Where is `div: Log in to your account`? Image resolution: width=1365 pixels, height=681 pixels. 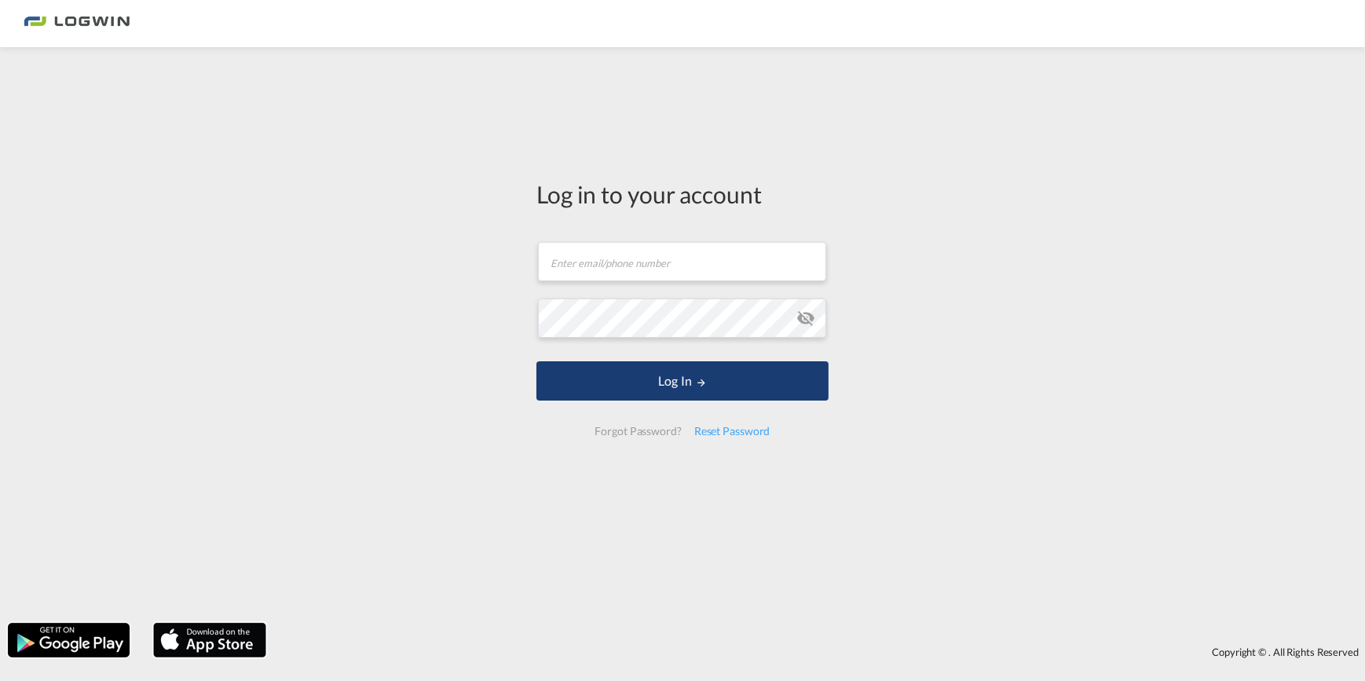 div: Log in to your account is located at coordinates (682, 194).